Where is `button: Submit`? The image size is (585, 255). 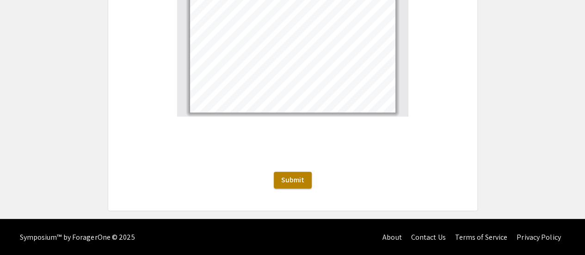
button: Submit is located at coordinates (293, 180).